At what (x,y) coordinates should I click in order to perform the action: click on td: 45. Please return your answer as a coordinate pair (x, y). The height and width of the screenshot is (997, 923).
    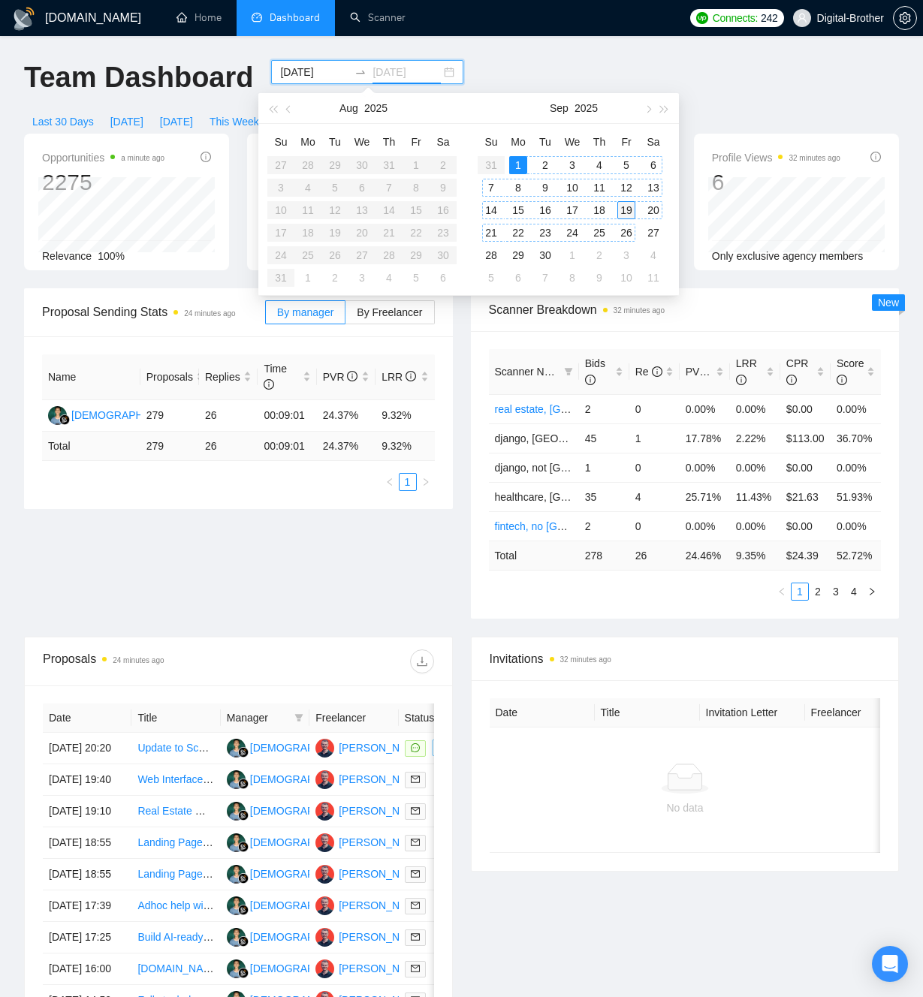
    Looking at the image, I should click on (604, 438).